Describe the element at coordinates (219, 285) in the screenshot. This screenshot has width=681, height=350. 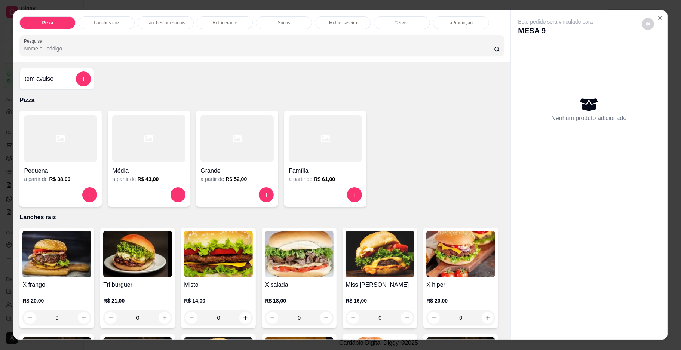
I see `h4: Misto` at that location.